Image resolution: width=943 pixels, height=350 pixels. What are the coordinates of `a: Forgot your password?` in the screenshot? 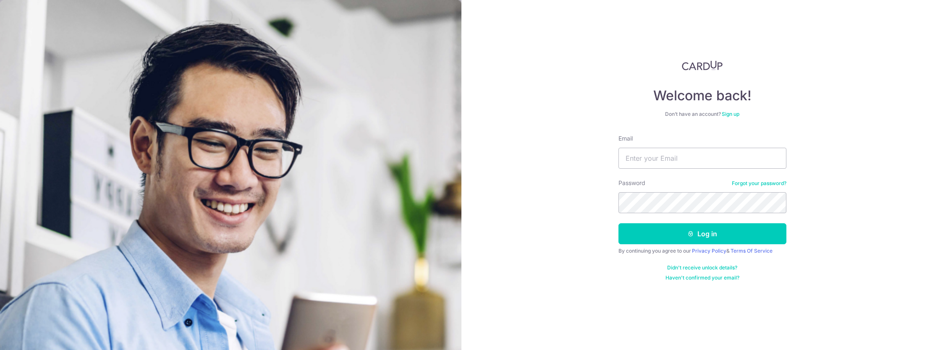 It's located at (759, 183).